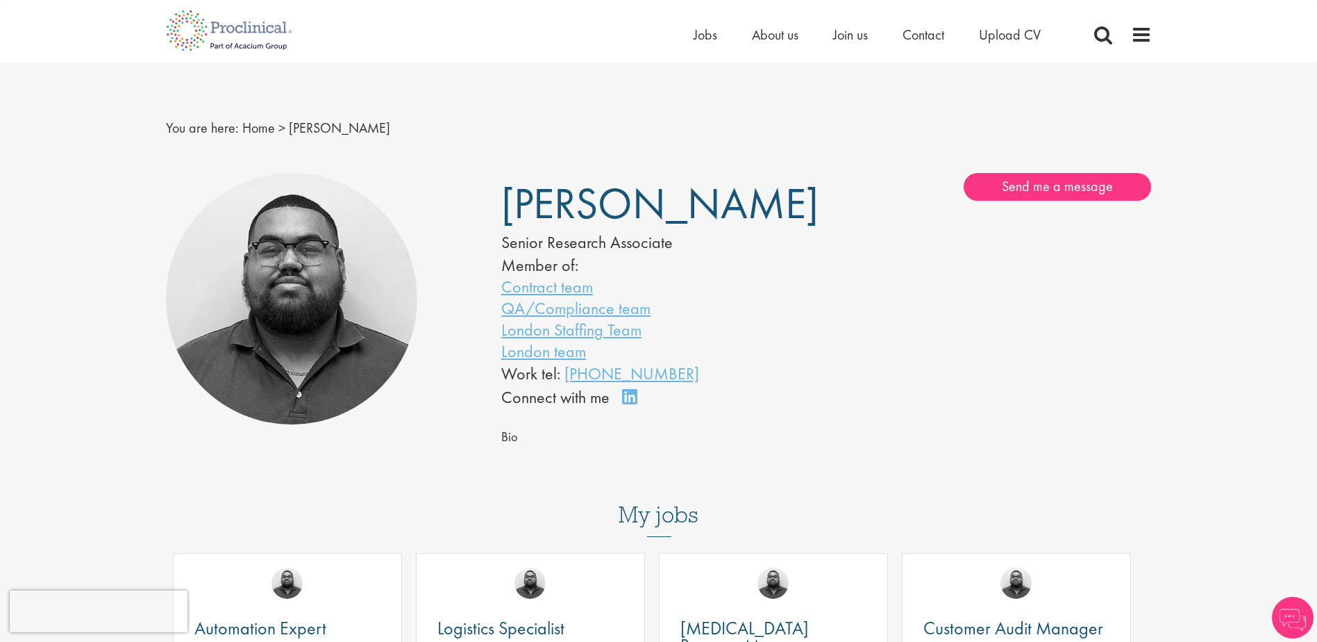 Image resolution: width=1317 pixels, height=642 pixels. What do you see at coordinates (258, 128) in the screenshot?
I see `a: breadcrumb link` at bounding box center [258, 128].